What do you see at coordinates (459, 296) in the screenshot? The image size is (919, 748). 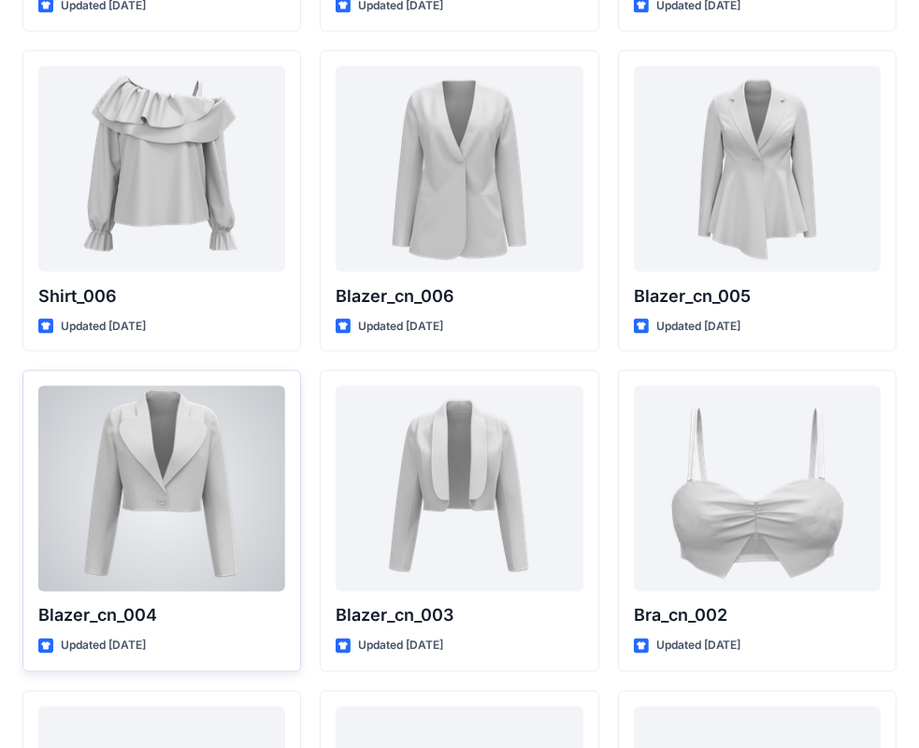 I see `p: Blazer_cn_006` at bounding box center [459, 296].